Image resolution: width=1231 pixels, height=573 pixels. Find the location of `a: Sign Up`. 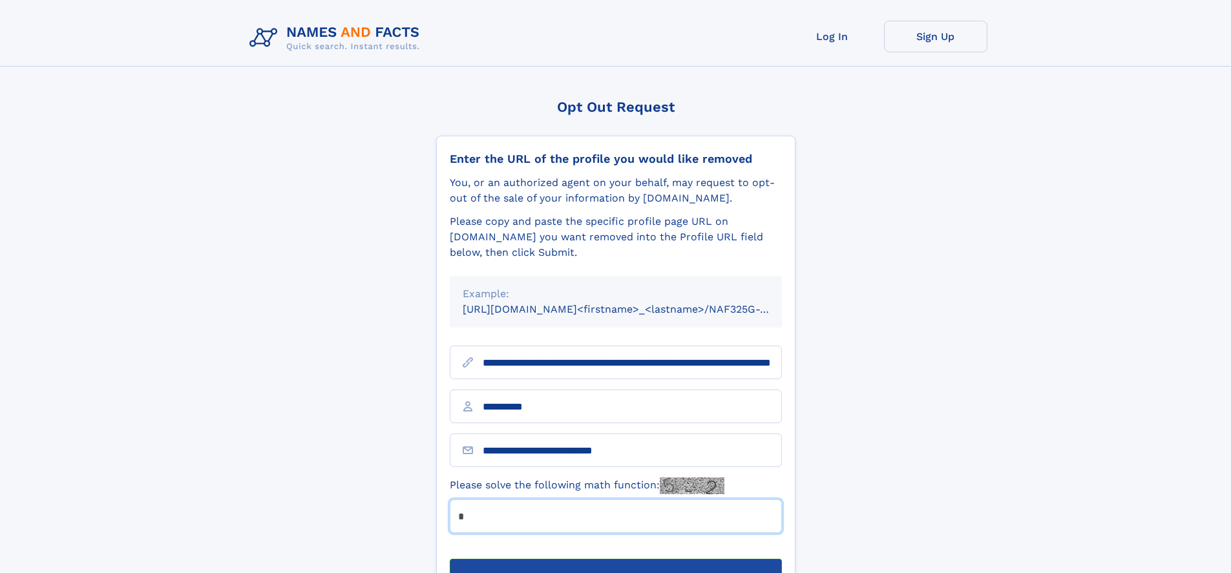

a: Sign Up is located at coordinates (936, 36).